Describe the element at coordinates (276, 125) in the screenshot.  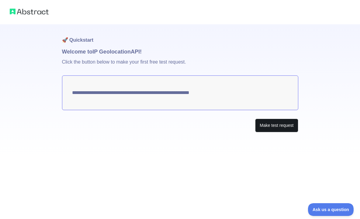
I see `button: Make test request` at that location.